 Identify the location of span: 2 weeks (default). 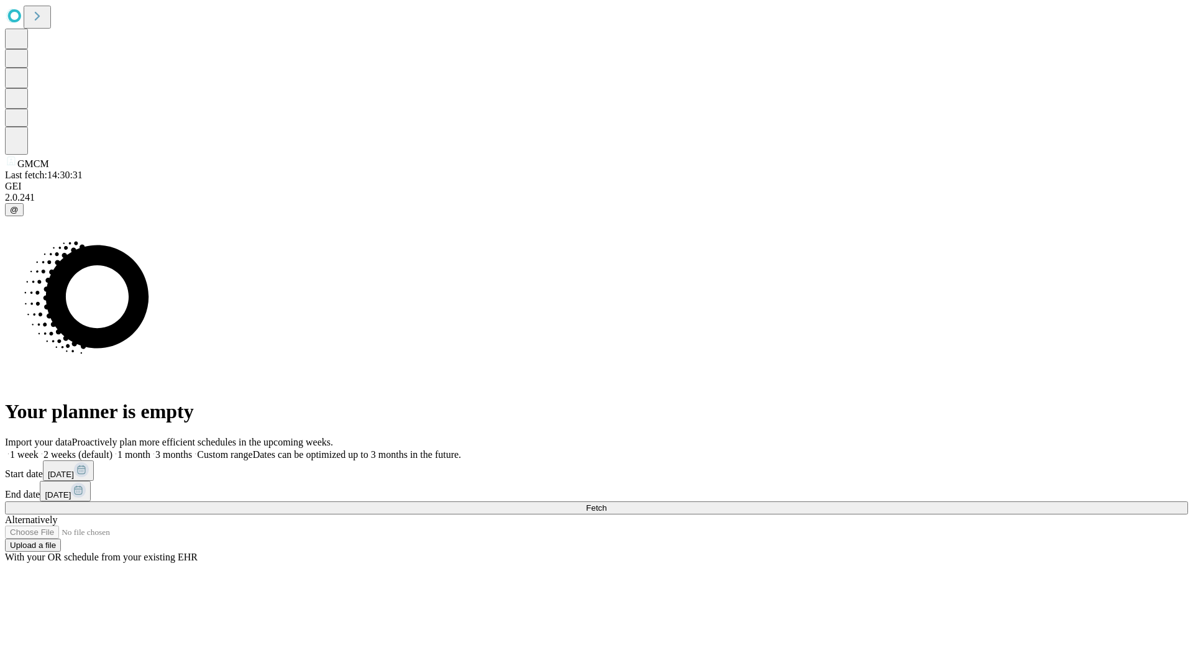
(78, 454).